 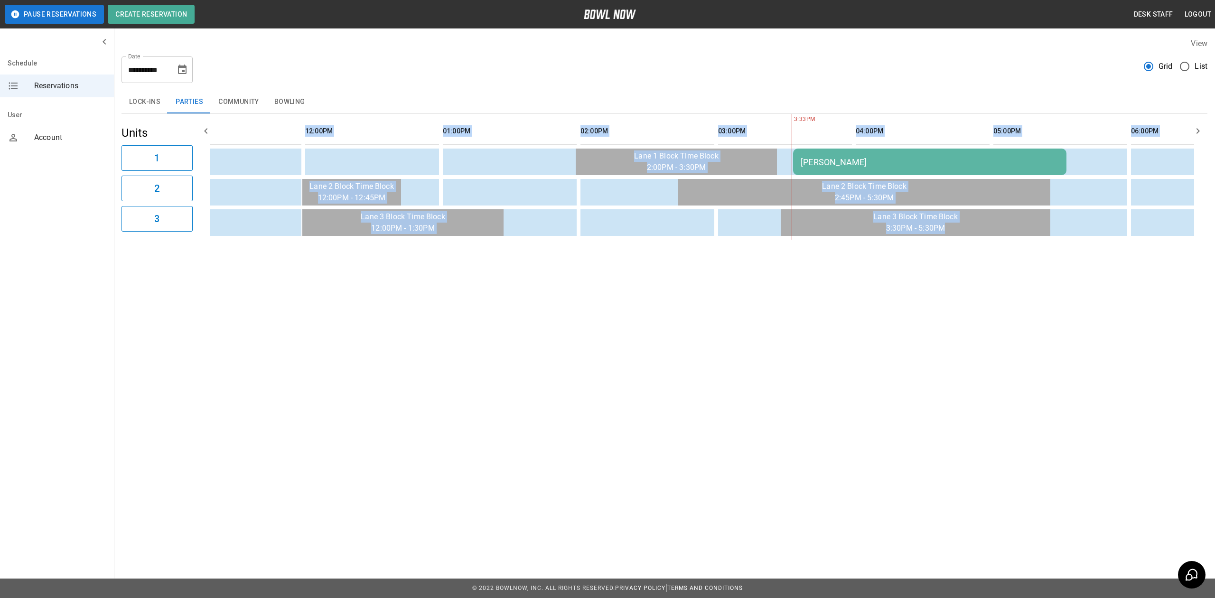 I want to click on th: 11:00AM, so click(x=234, y=131).